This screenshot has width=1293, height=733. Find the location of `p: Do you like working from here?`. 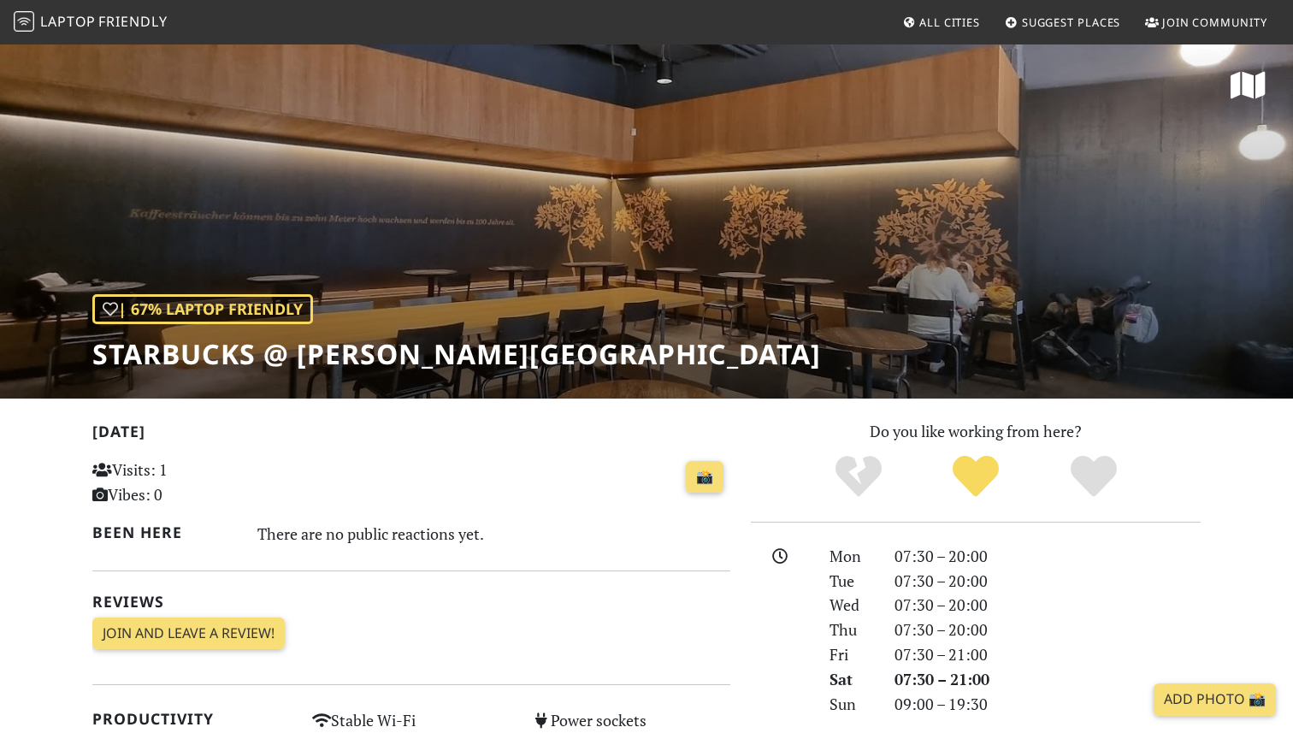

p: Do you like working from here? is located at coordinates (976, 431).